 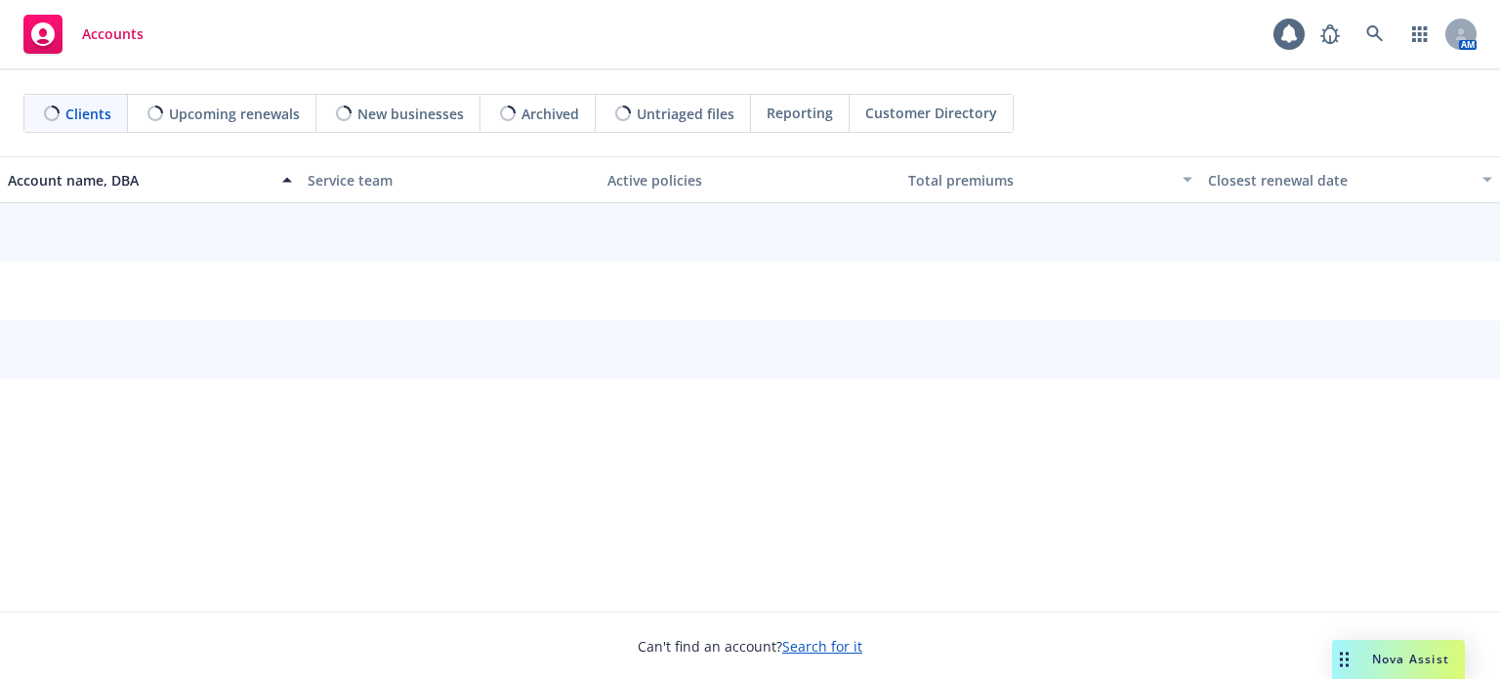 I want to click on button: Service team, so click(x=449, y=180).